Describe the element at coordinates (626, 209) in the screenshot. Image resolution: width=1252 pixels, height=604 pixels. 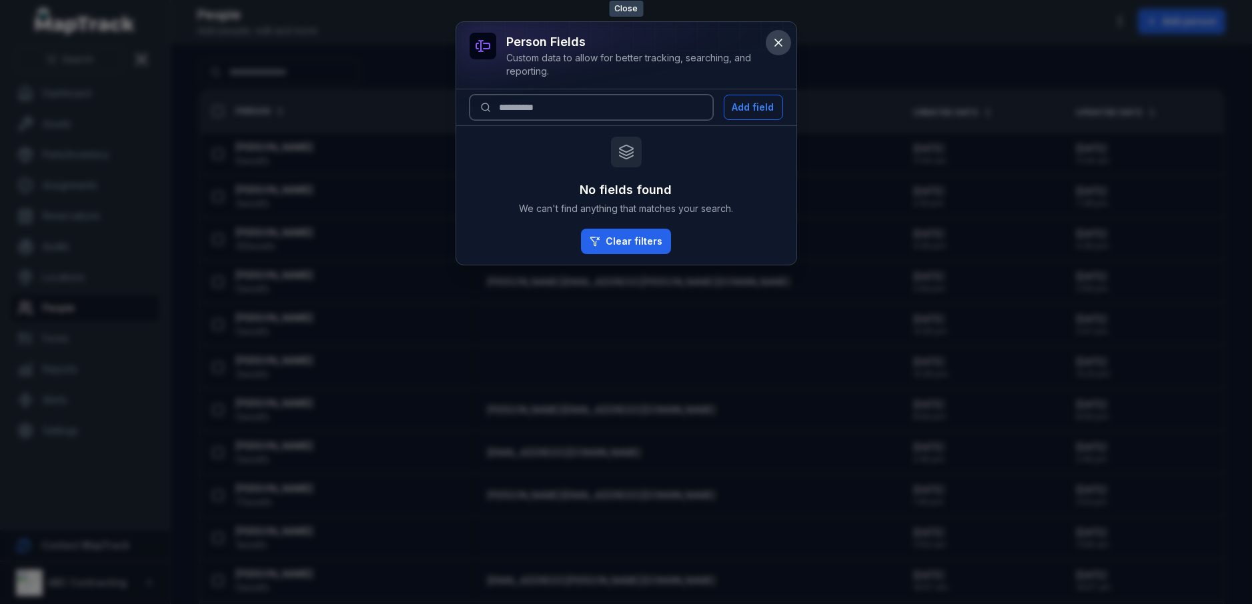
I see `span: We can't find anything that matches your search.` at that location.